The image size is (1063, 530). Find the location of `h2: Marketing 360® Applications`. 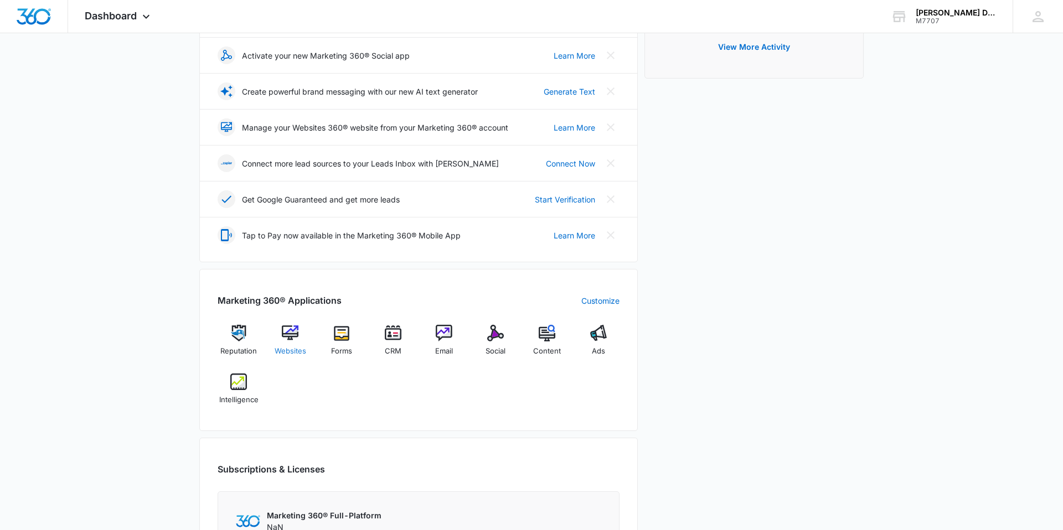

h2: Marketing 360® Applications is located at coordinates (279, 301).